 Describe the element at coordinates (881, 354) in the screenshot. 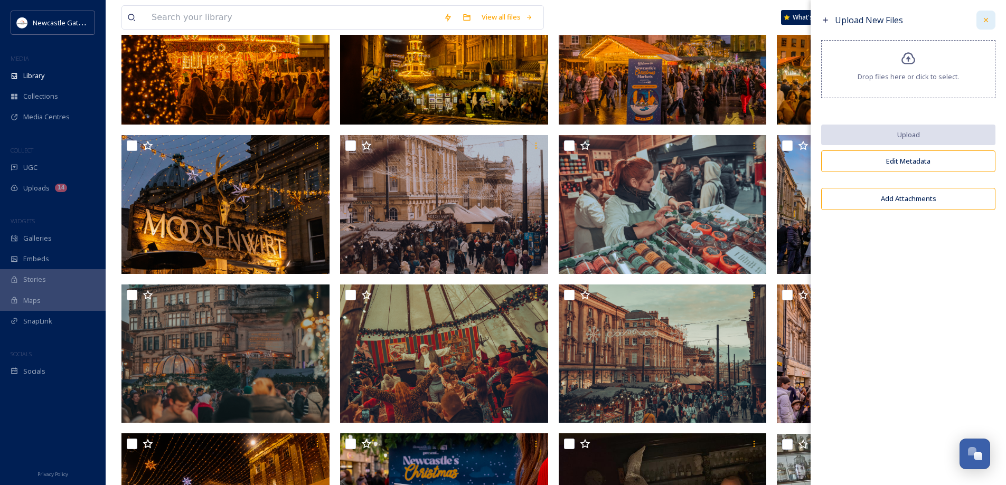

I see `img: NE1 Xmas 24 069.JPG` at that location.